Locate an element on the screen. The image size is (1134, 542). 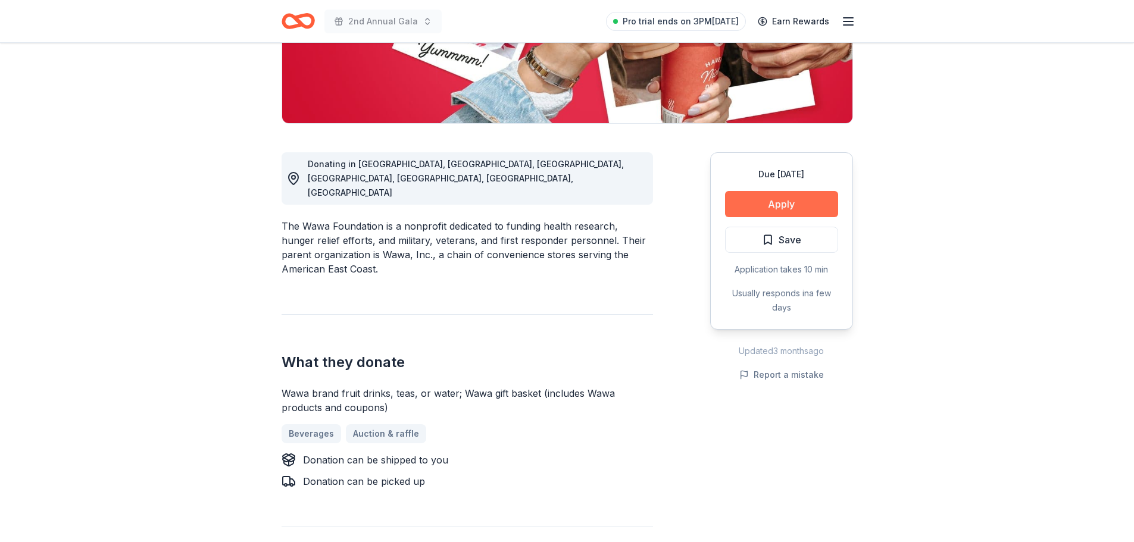
a: Auction & raffle is located at coordinates (386, 434).